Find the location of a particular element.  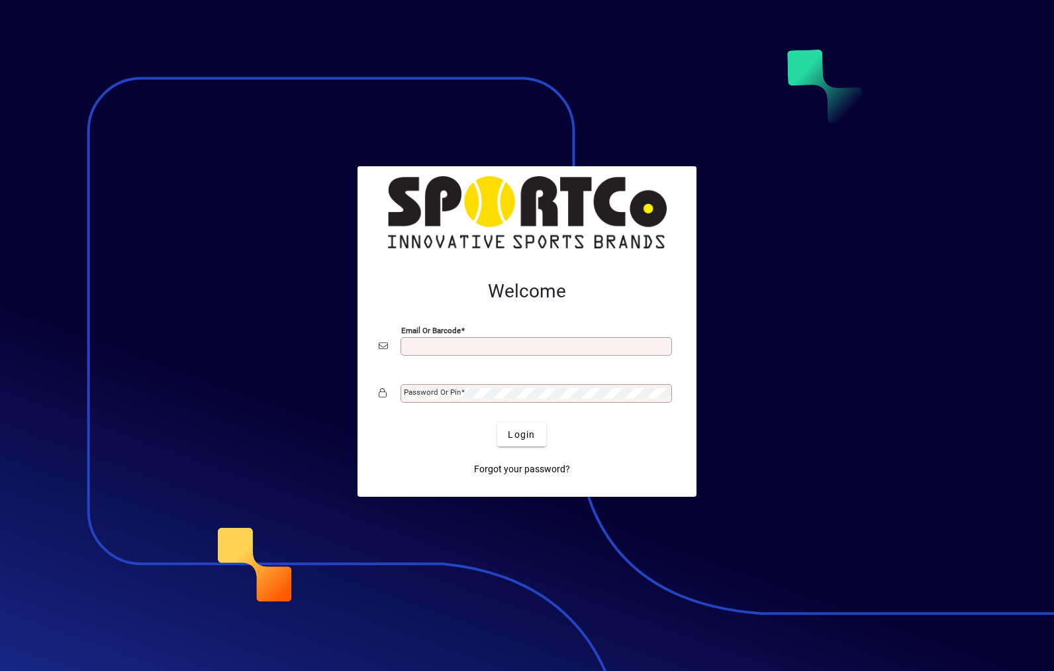

button: Login is located at coordinates (521, 434).